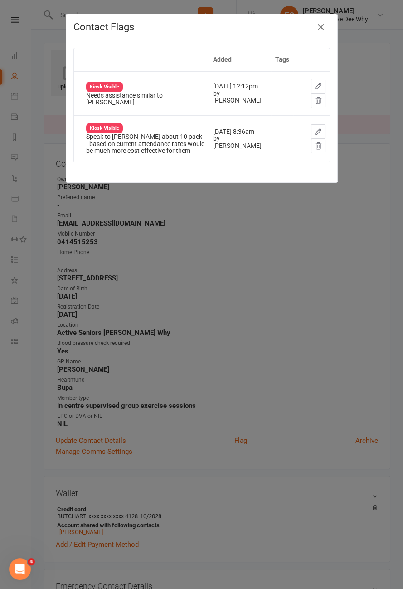 Image resolution: width=403 pixels, height=589 pixels. I want to click on span: 4, so click(31, 562).